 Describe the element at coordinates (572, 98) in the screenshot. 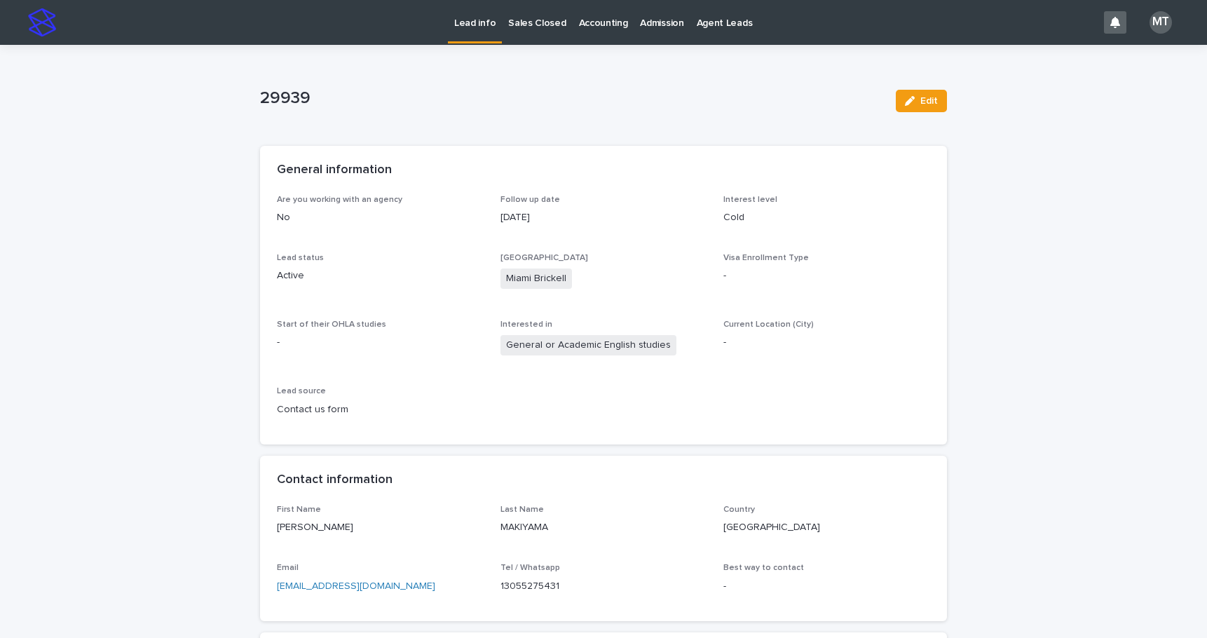

I see `p: 29939` at that location.